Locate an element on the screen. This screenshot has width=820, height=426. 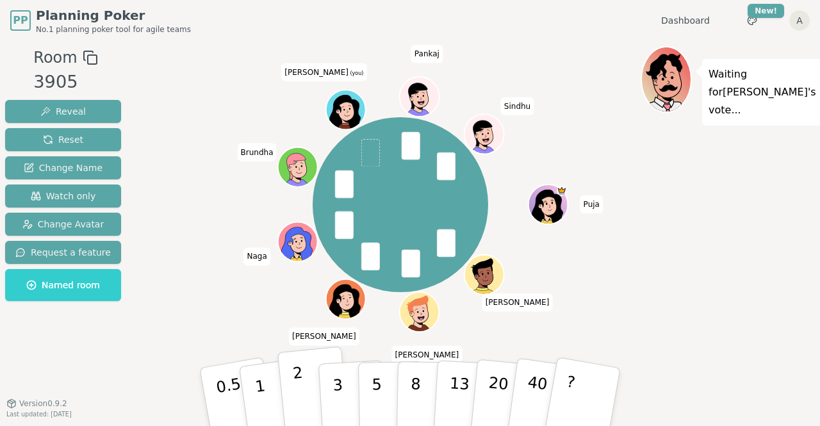
button: A is located at coordinates (800, 21).